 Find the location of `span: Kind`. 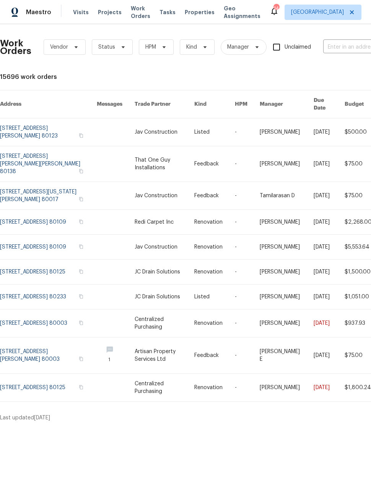

span: Kind is located at coordinates (192, 47).